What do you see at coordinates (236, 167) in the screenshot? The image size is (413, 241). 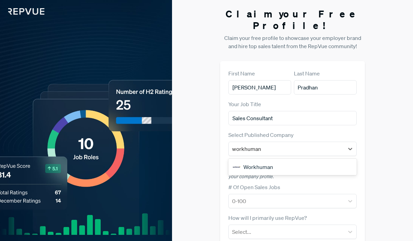 I see `img: Workhuman` at bounding box center [236, 167].